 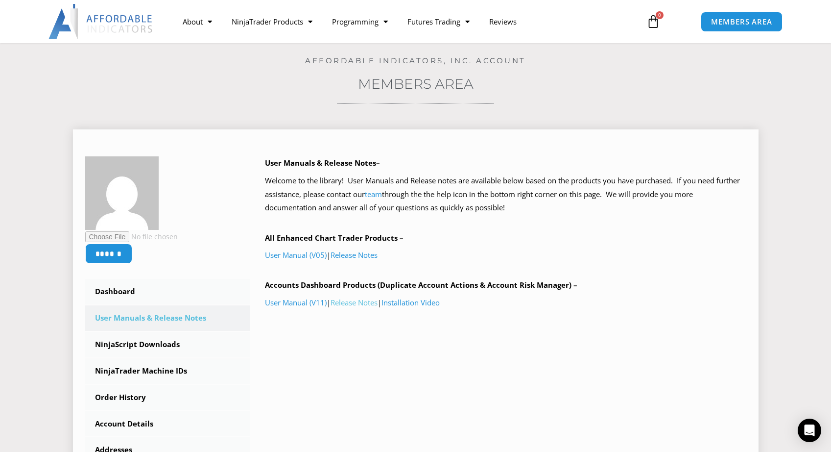 What do you see at coordinates (296, 255) in the screenshot?
I see `a: User Manual (V05)` at bounding box center [296, 255].